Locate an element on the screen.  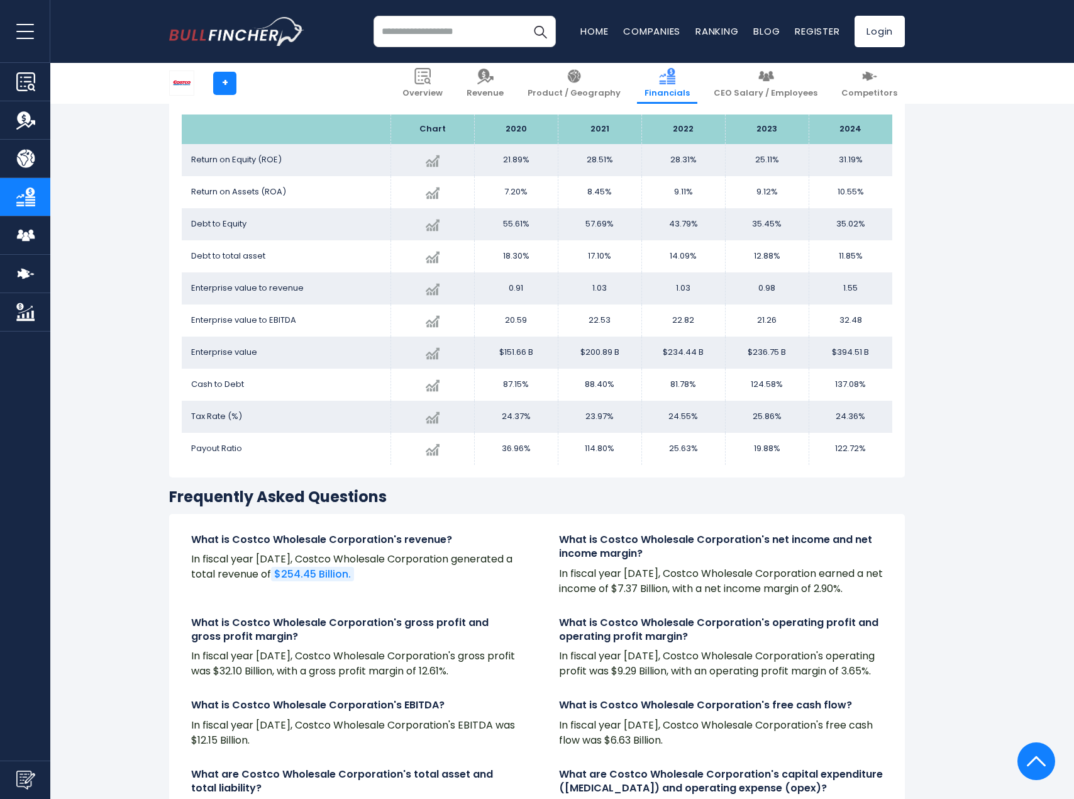
td: 22.82 is located at coordinates (683, 320).